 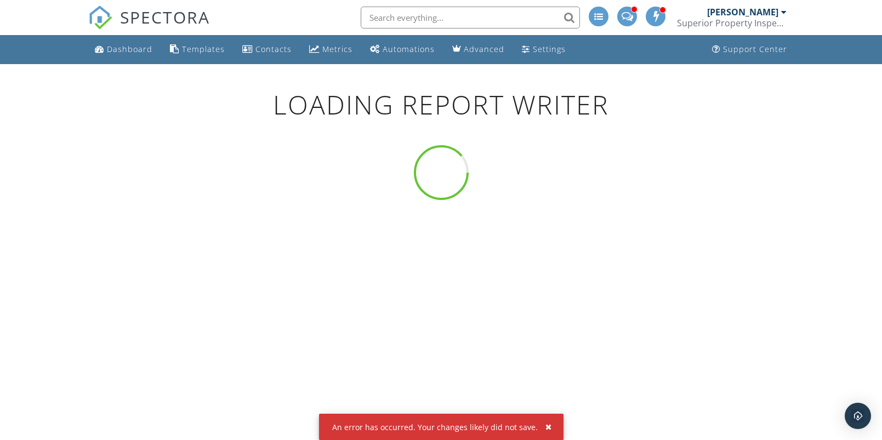 I want to click on a: Settings, so click(x=544, y=49).